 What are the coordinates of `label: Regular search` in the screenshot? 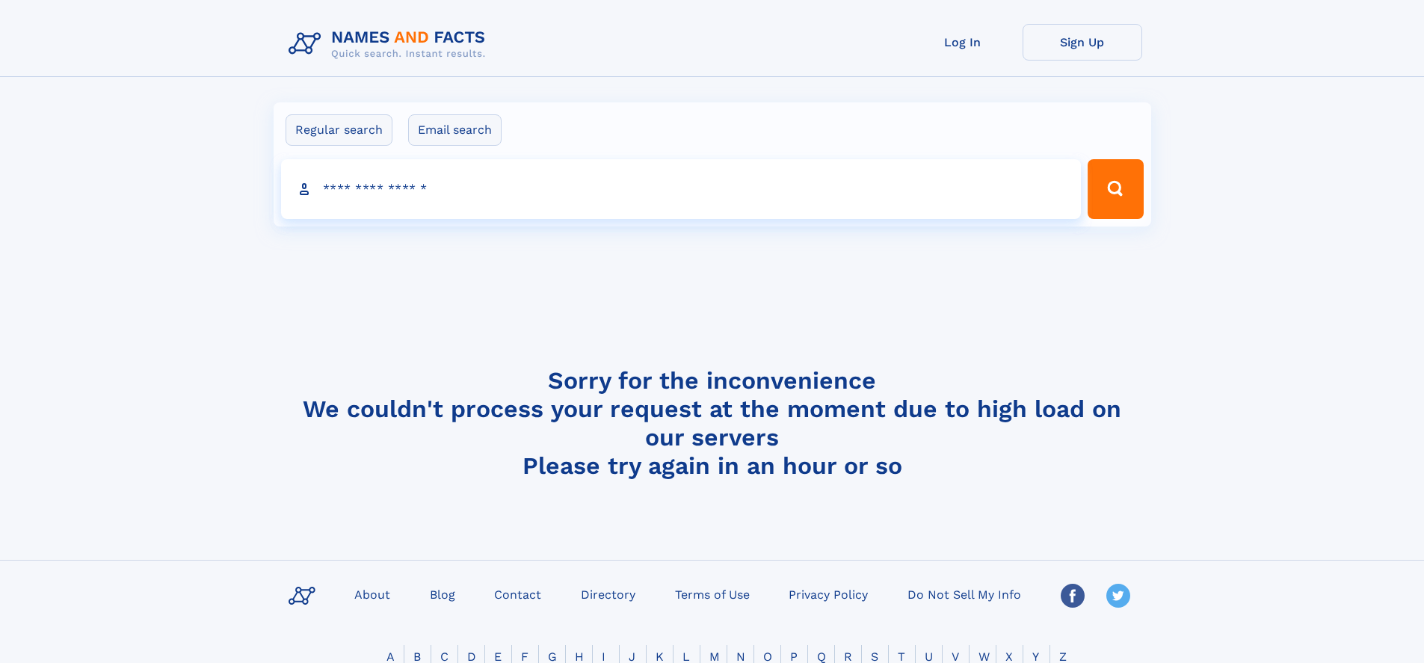 It's located at (339, 130).